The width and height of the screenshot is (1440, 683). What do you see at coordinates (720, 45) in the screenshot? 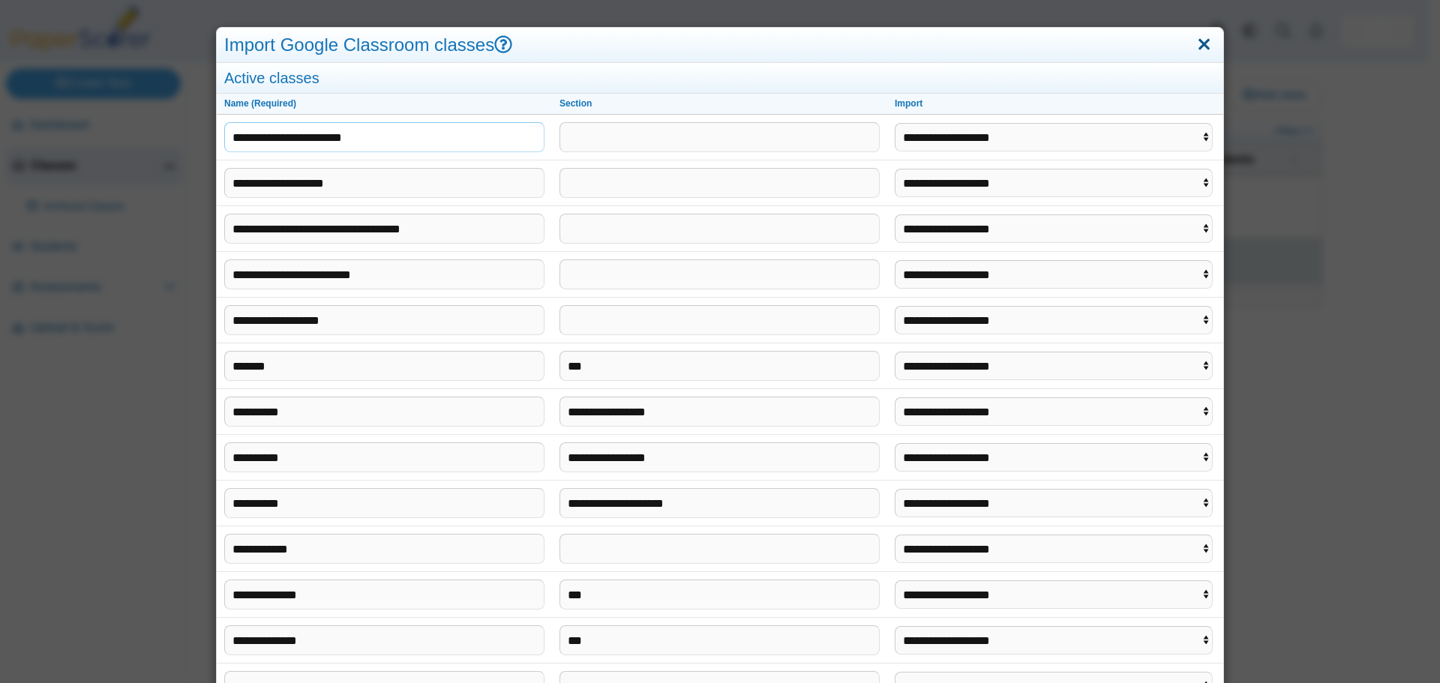
I see `div: Import Google Classroom classes` at bounding box center [720, 45].